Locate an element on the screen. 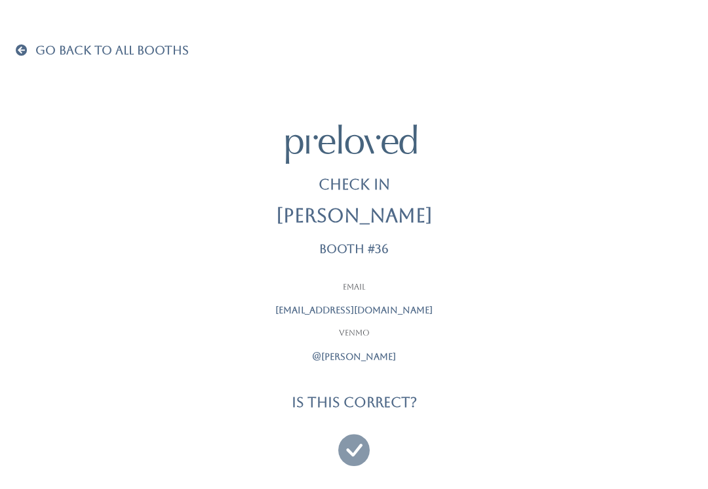 The height and width of the screenshot is (489, 708). p: Booth #36 is located at coordinates (354, 249).